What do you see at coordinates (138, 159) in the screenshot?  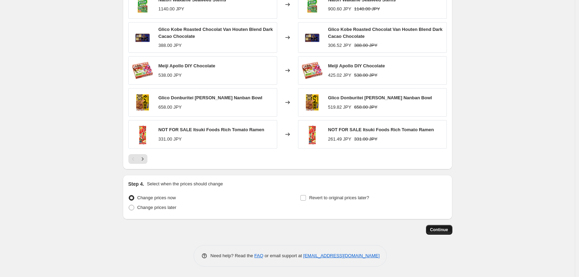 I see `nav: Pagination` at bounding box center [138, 159].